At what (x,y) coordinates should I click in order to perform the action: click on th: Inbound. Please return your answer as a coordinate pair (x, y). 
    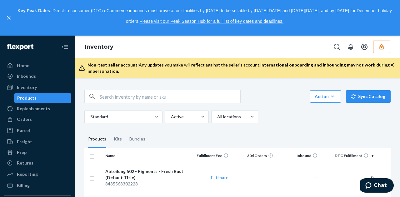
    Looking at the image, I should click on (298, 156).